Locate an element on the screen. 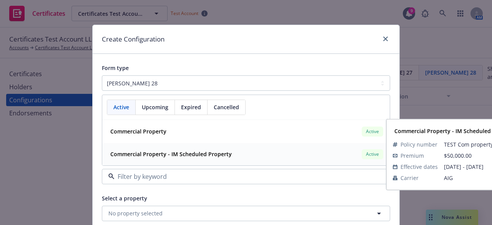 The width and height of the screenshot is (492, 225). span: Premium is located at coordinates (412, 155).